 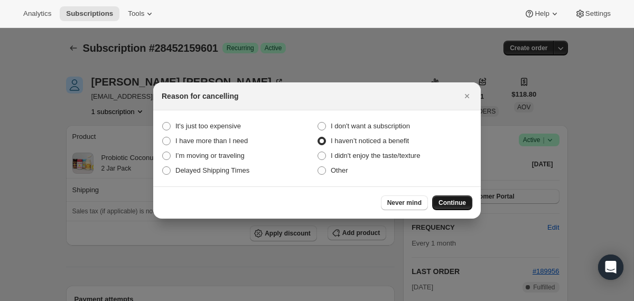 What do you see at coordinates (541, 14) in the screenshot?
I see `span: Help` at bounding box center [541, 14].